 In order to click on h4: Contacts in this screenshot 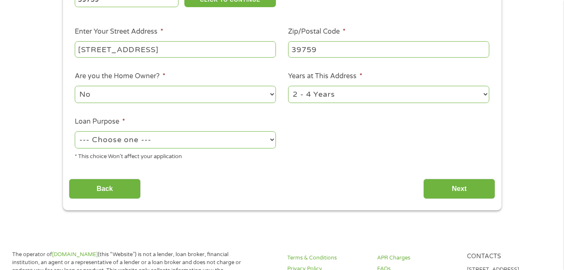, I will do `click(507, 256)`.